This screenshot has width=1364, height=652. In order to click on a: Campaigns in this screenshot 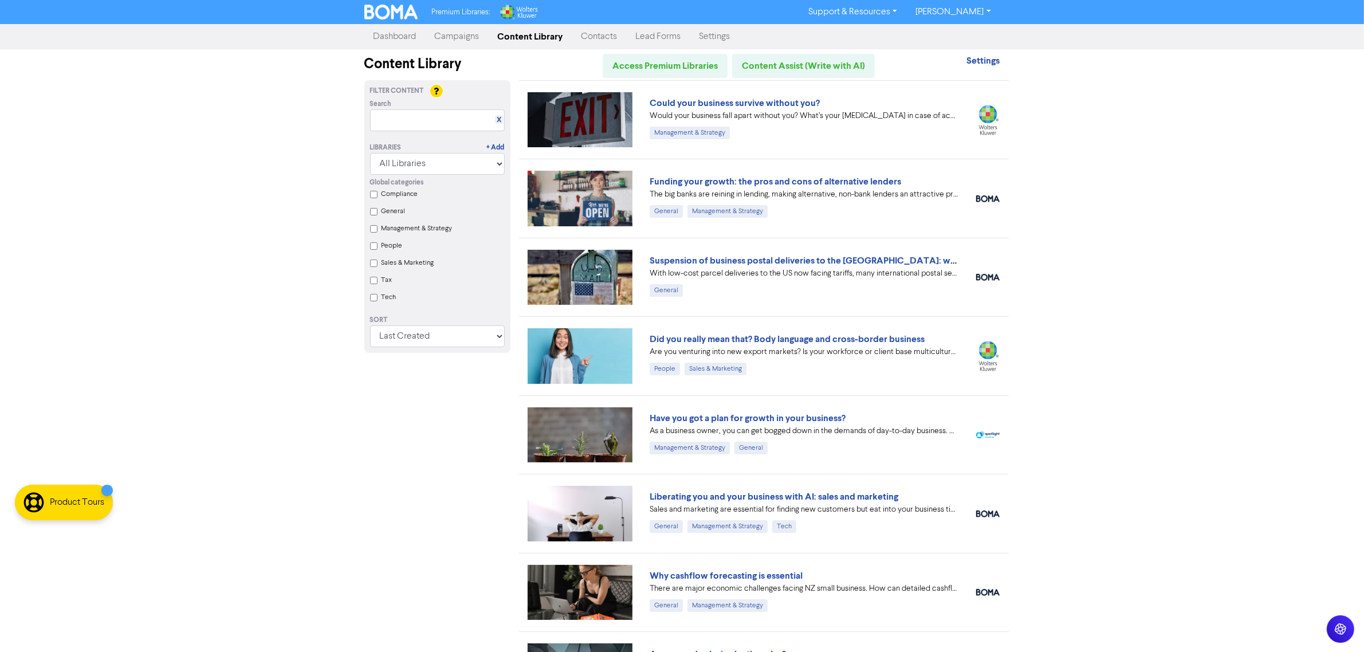, I will do `click(457, 37)`.